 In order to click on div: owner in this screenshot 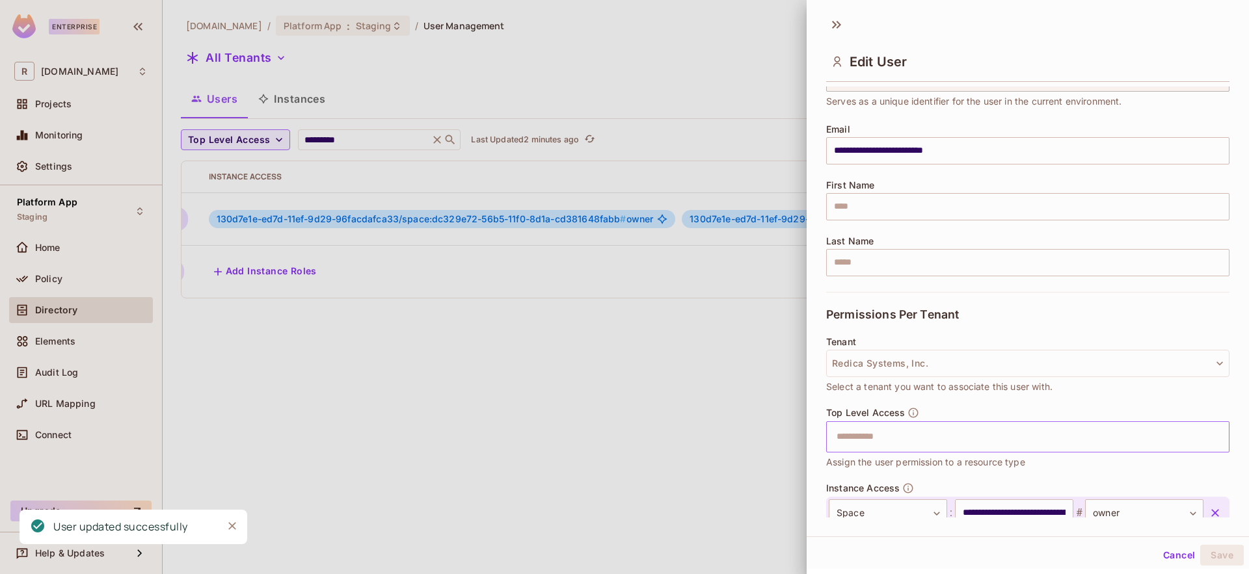, I will do `click(1144, 513)`.